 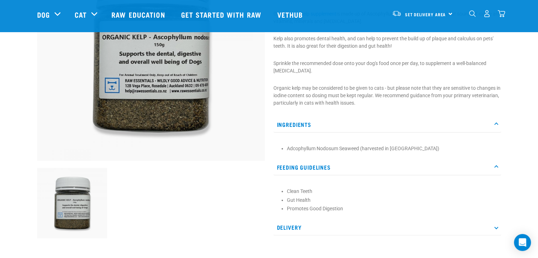 What do you see at coordinates (291, 15) in the screenshot?
I see `a: Vethub` at bounding box center [291, 15].